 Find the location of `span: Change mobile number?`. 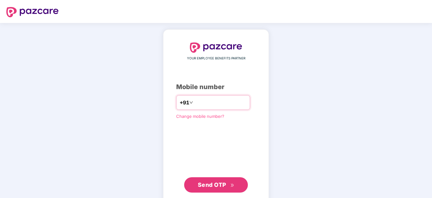

span: Change mobile number? is located at coordinates (200, 116).